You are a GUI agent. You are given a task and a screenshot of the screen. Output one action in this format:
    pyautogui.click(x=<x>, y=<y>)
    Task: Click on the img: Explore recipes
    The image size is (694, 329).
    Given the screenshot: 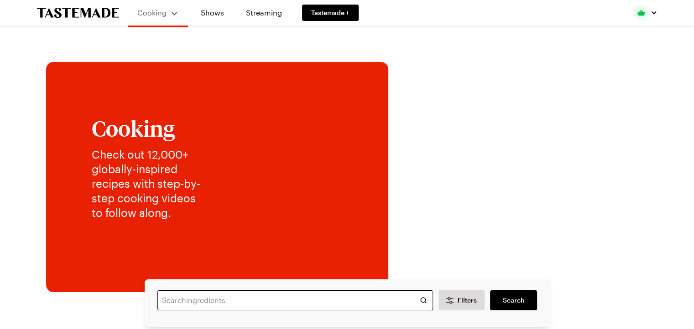 What is the action you would take?
    pyautogui.click(x=432, y=155)
    